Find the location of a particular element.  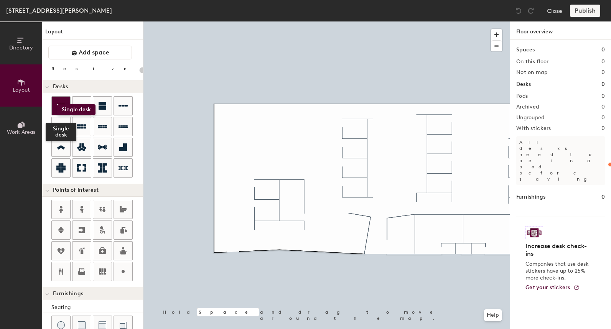

img: Couch (middle) is located at coordinates (102, 325).